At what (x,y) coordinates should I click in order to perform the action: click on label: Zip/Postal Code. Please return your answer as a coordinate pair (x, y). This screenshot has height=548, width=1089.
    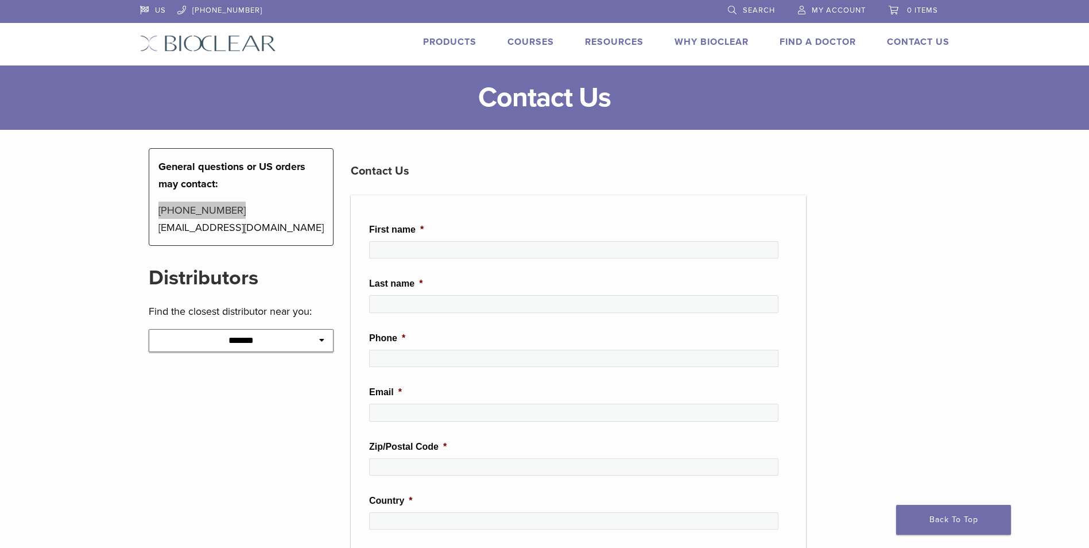
    Looking at the image, I should click on (408, 447).